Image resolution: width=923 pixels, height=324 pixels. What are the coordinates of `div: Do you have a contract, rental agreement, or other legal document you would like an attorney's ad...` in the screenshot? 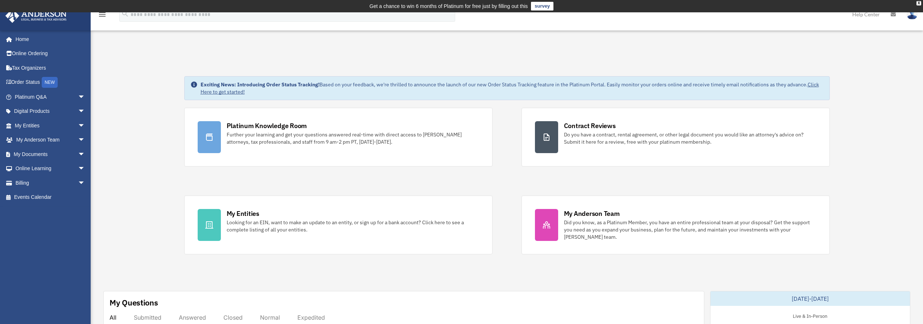 It's located at (690, 138).